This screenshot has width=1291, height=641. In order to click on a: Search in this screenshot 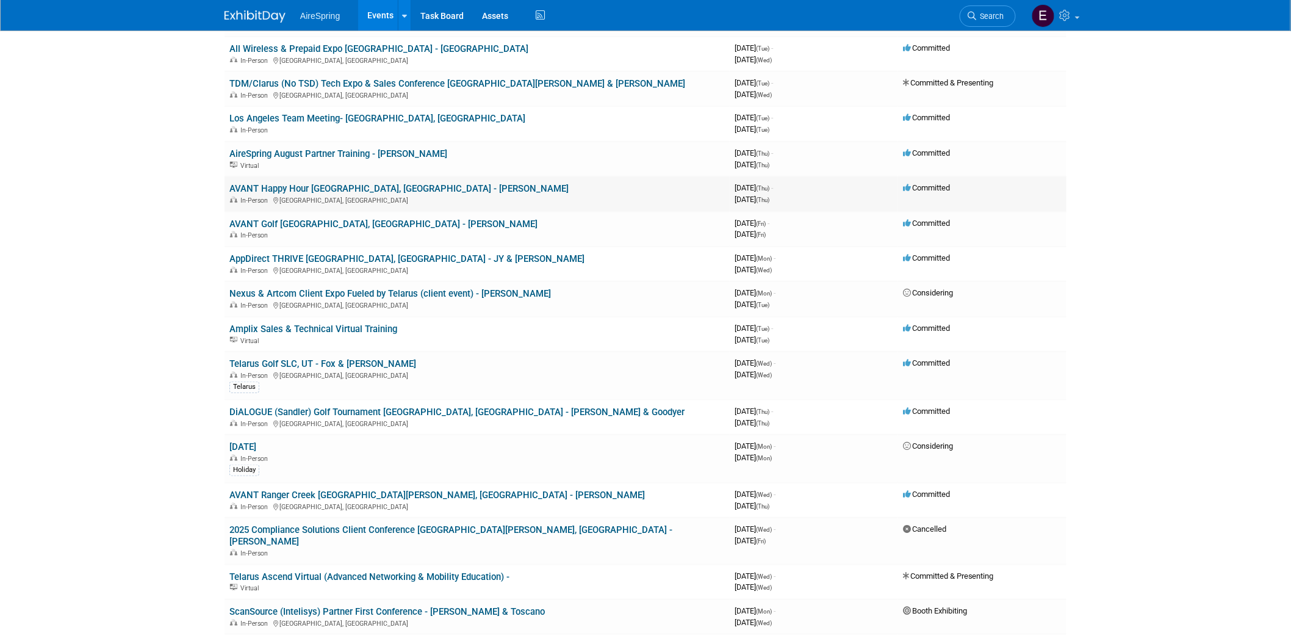, I will do `click(988, 16)`.